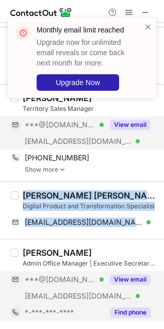  I want to click on button: Upgrade Now, so click(78, 83).